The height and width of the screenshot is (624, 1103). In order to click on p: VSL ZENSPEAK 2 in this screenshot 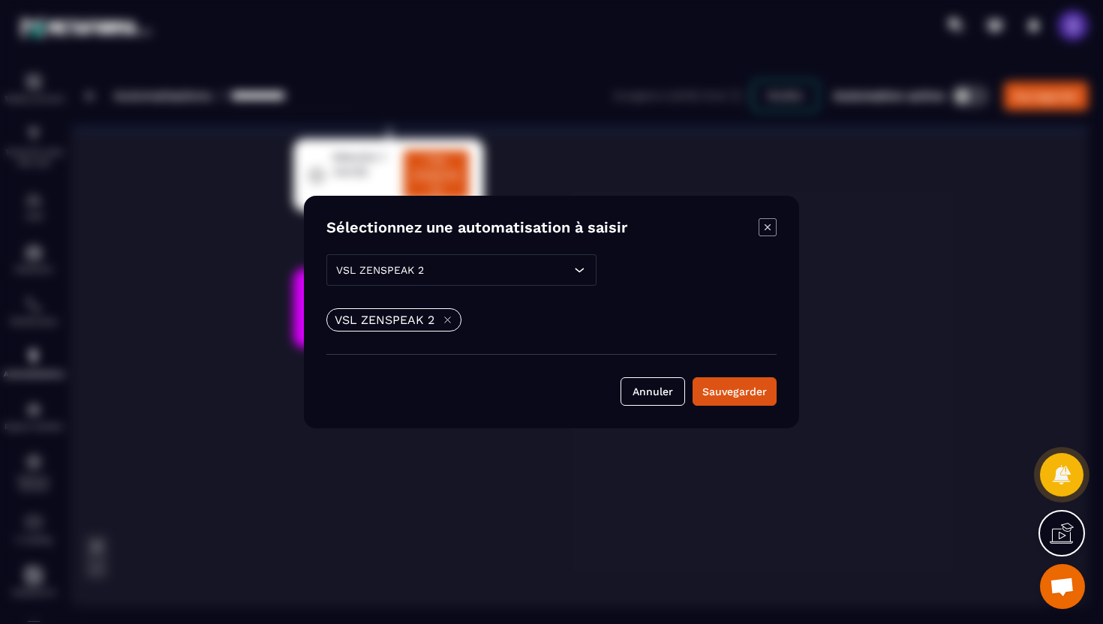, I will do `click(384, 320)`.